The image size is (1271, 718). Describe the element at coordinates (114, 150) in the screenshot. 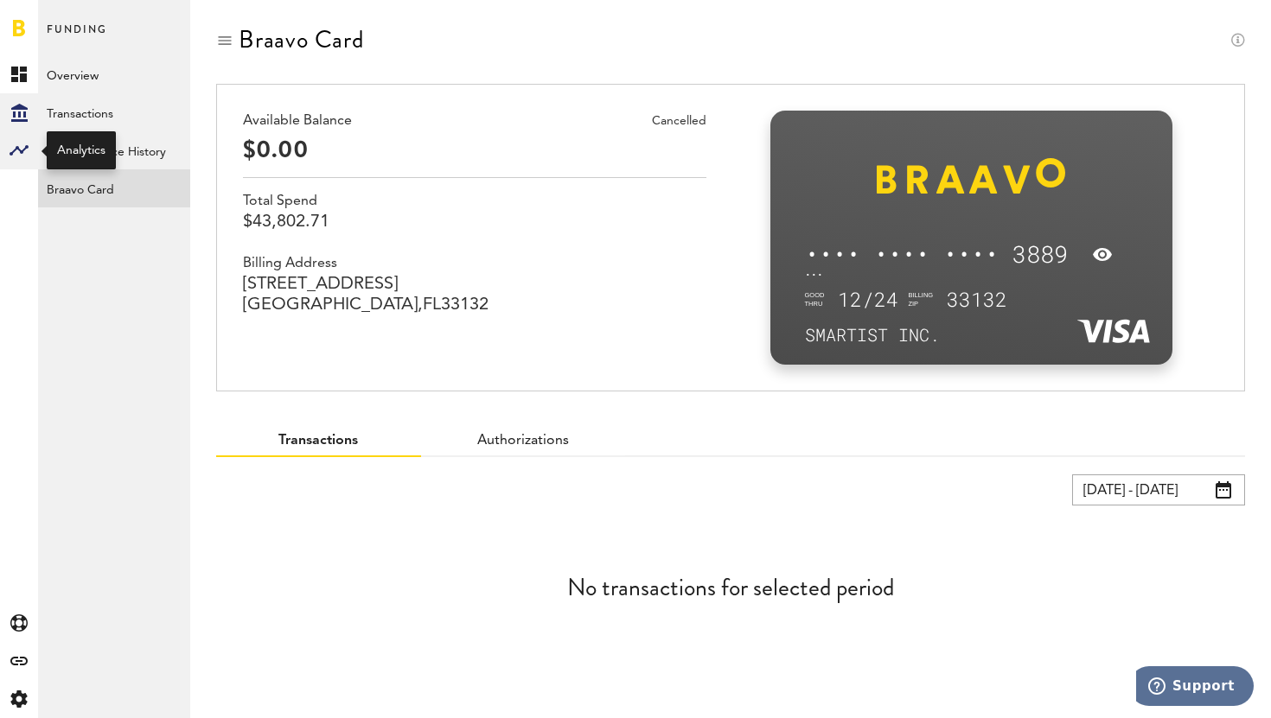

I see `a: Daily Advance History` at that location.